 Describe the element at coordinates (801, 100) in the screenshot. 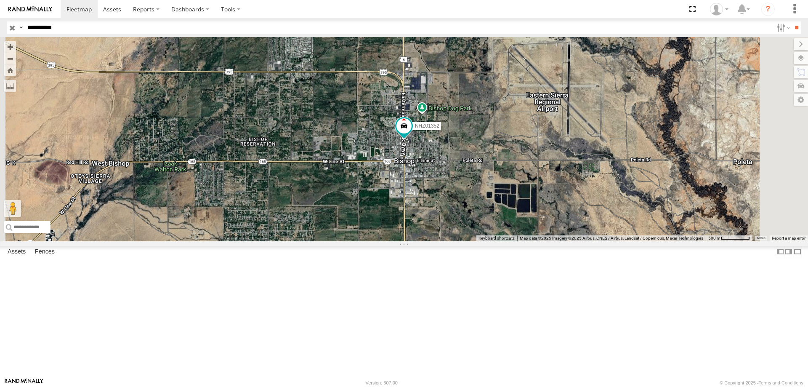

I see `label: Map Settings` at that location.